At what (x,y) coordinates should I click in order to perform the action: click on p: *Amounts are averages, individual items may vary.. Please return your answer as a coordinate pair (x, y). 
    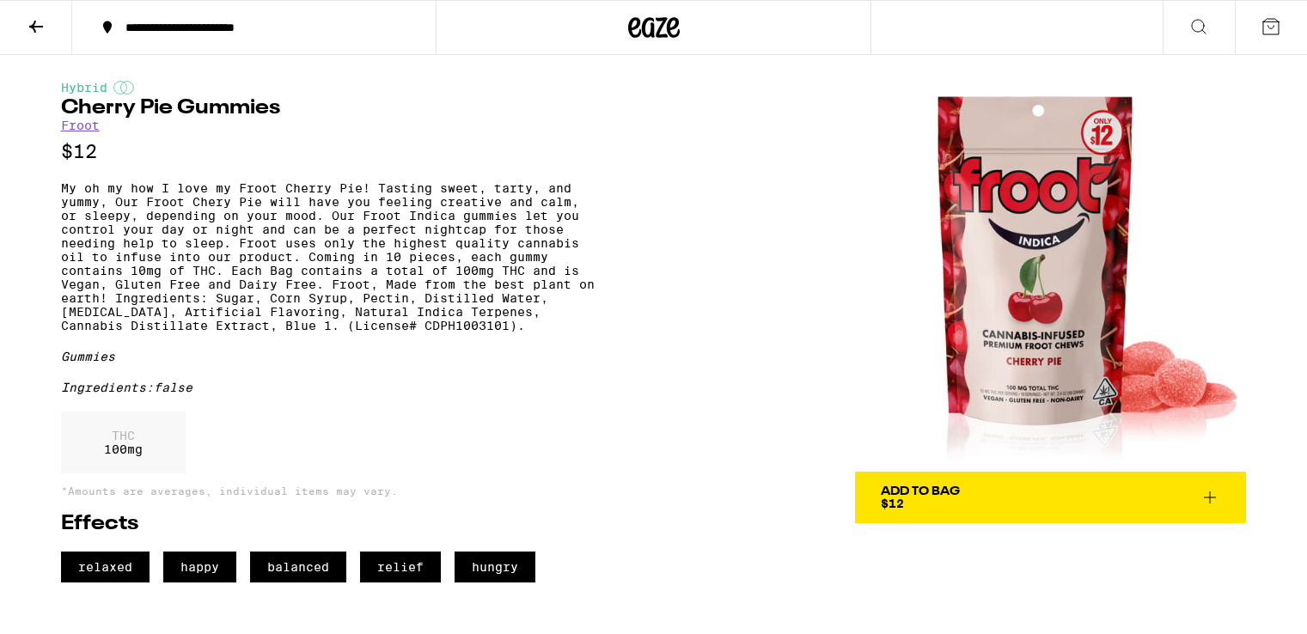
    Looking at the image, I should click on (327, 491).